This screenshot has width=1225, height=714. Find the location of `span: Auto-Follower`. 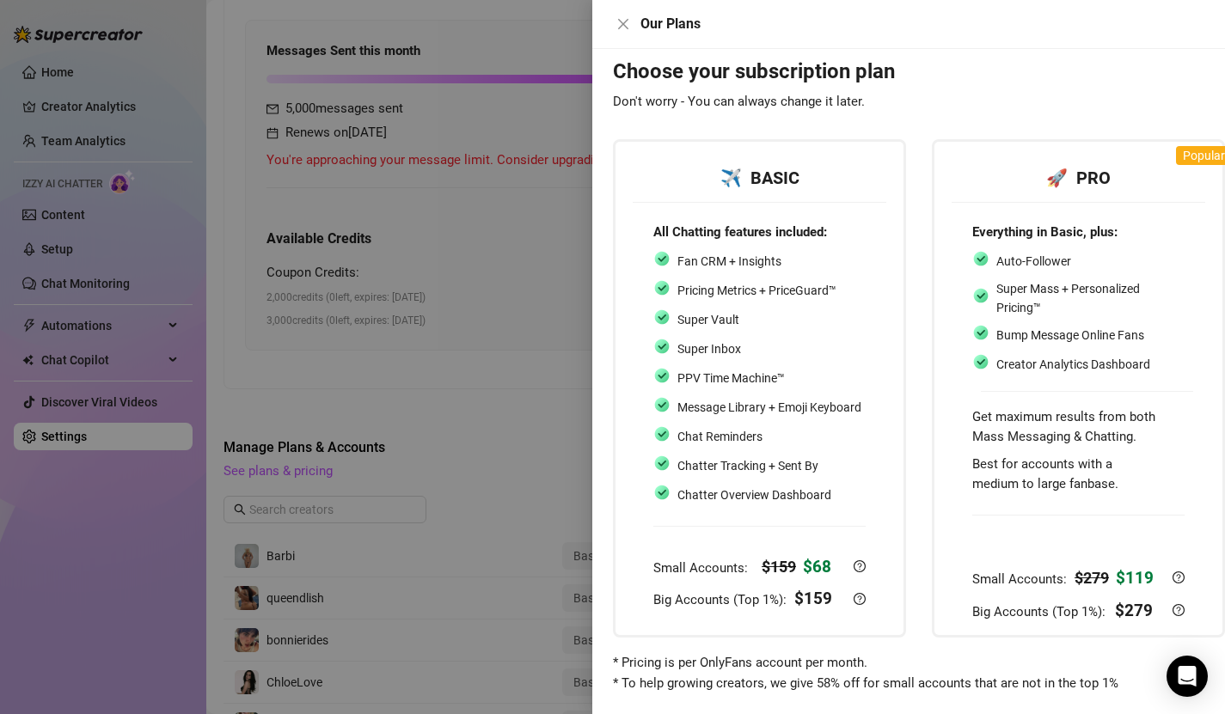

span: Auto-Follower is located at coordinates (1033, 261).